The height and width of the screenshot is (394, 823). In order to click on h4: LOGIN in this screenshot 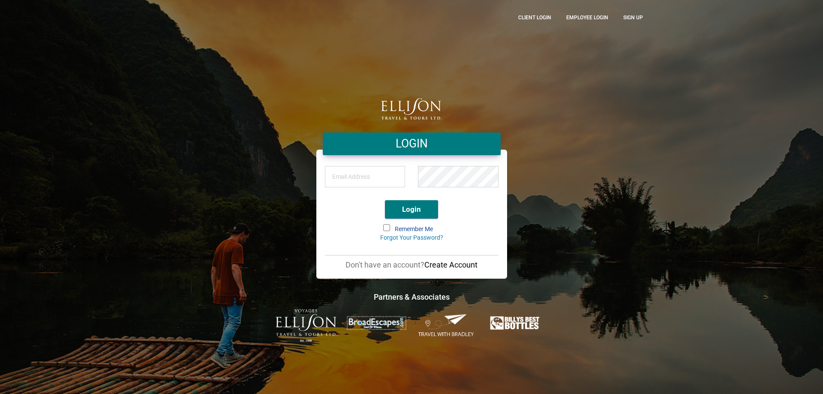, I will do `click(411, 144)`.